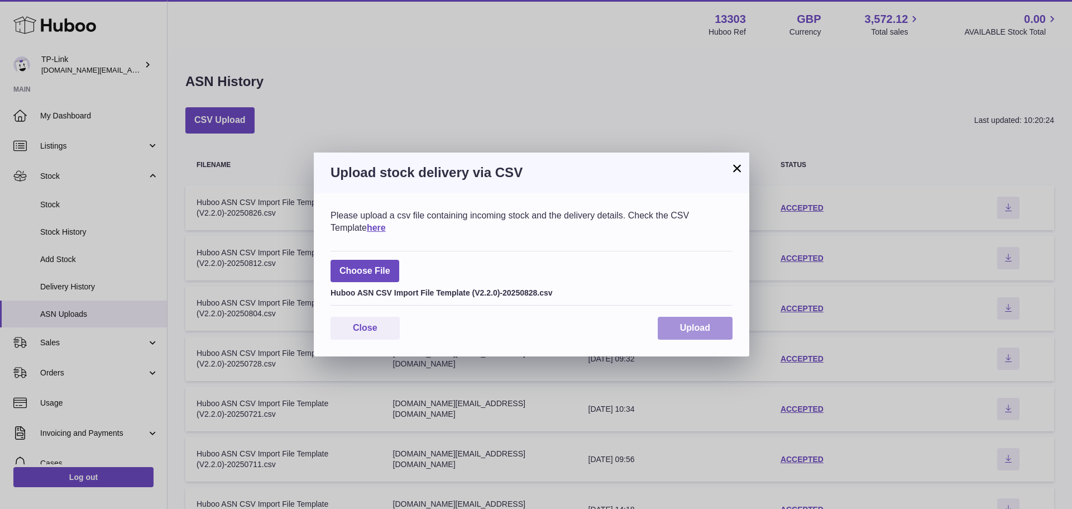 The image size is (1072, 509). What do you see at coordinates (532, 221) in the screenshot?
I see `div: Please upload a csv file containing incoming stock and the delivery details. Check the CSV Template` at bounding box center [532, 221].